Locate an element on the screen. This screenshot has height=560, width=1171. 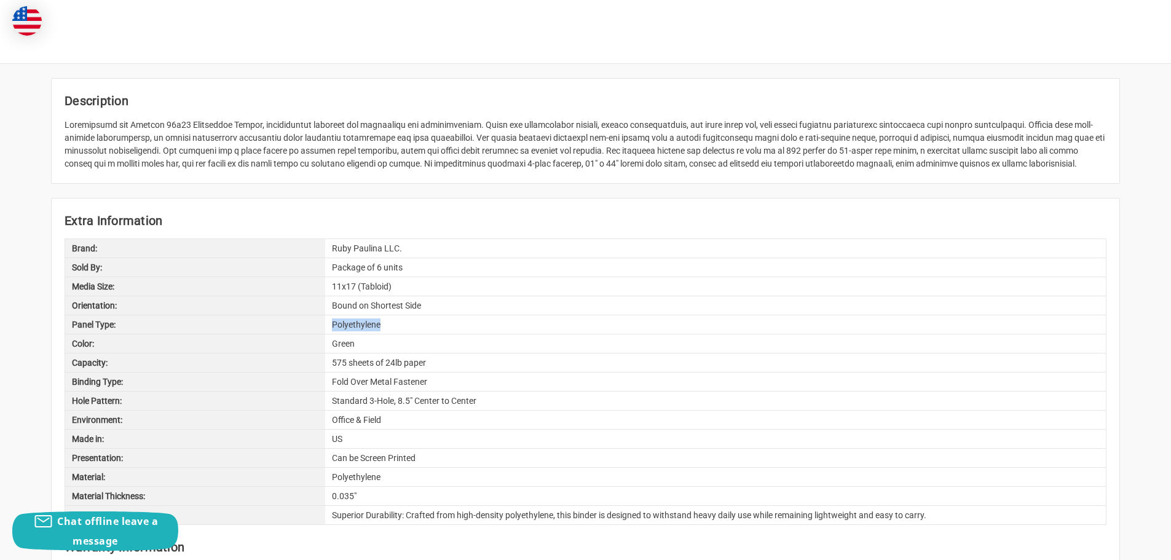
div: Media Size: is located at coordinates (195, 286).